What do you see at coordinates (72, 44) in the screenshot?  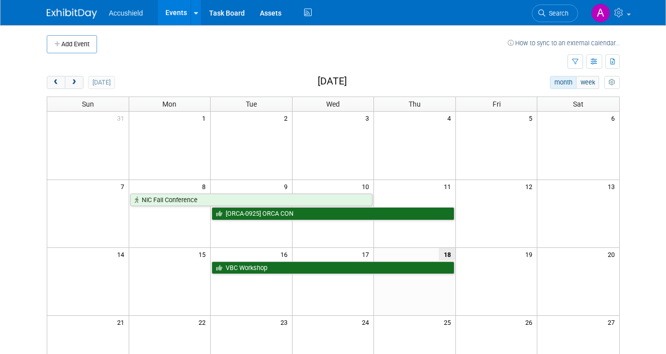 I see `button: Add Event` at bounding box center [72, 44].